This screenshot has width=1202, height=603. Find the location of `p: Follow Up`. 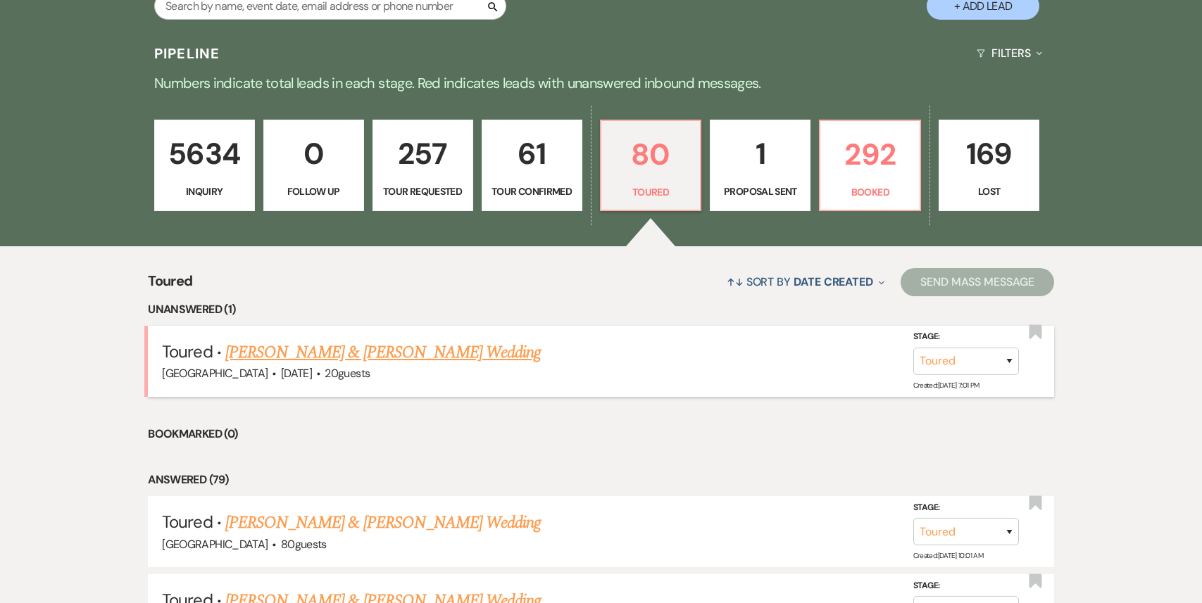

p: Follow Up is located at coordinates (313, 192).